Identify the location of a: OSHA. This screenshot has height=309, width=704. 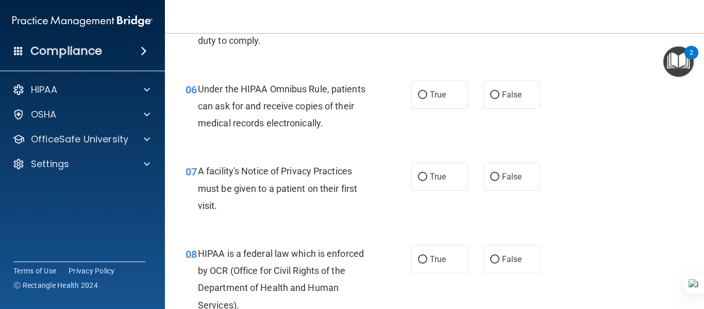
(81, 114).